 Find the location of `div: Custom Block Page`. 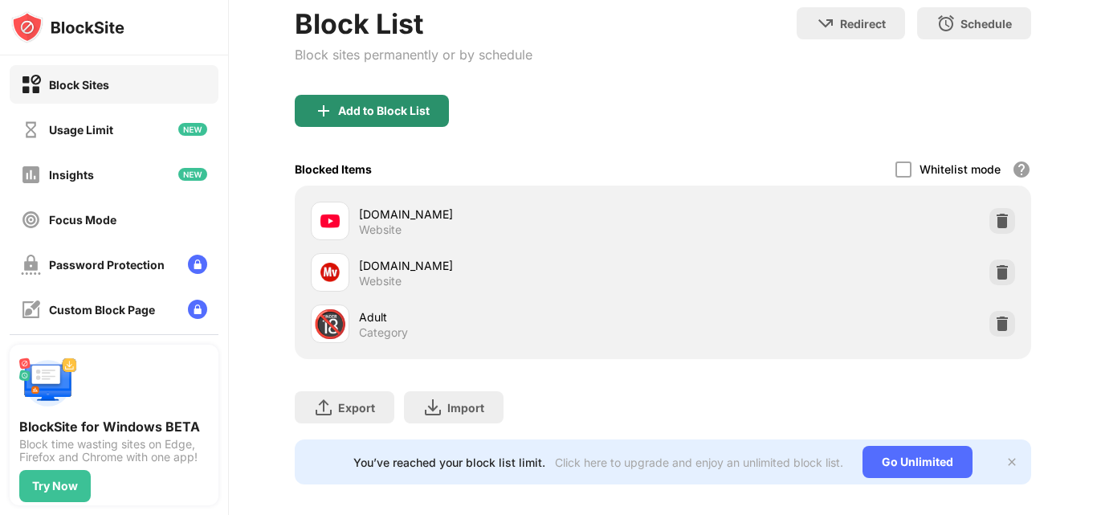

div: Custom Block Page is located at coordinates (102, 309).